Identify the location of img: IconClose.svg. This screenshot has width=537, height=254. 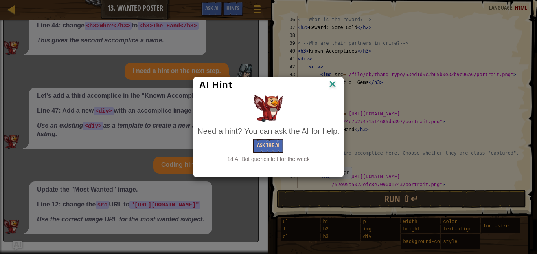
(333, 85).